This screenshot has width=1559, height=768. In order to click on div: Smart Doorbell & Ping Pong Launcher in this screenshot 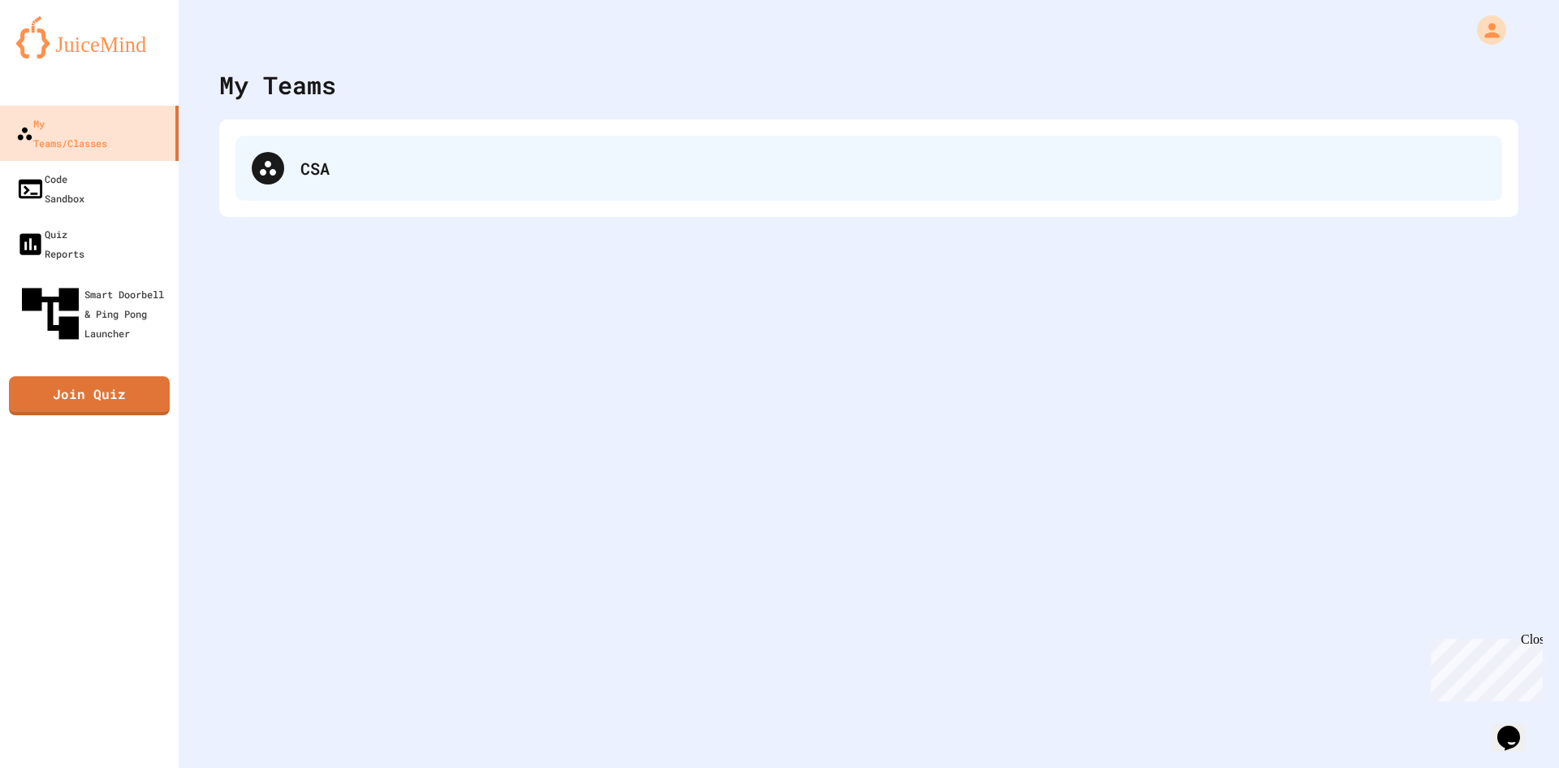, I will do `click(94, 314)`.